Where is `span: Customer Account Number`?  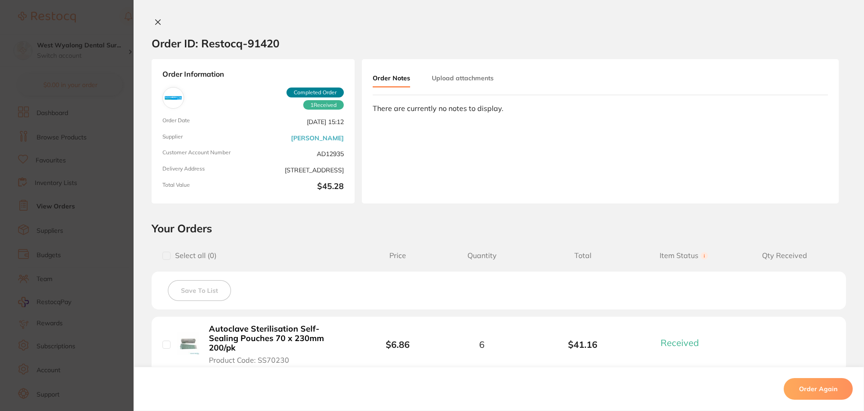 span: Customer Account Number is located at coordinates (206, 154).